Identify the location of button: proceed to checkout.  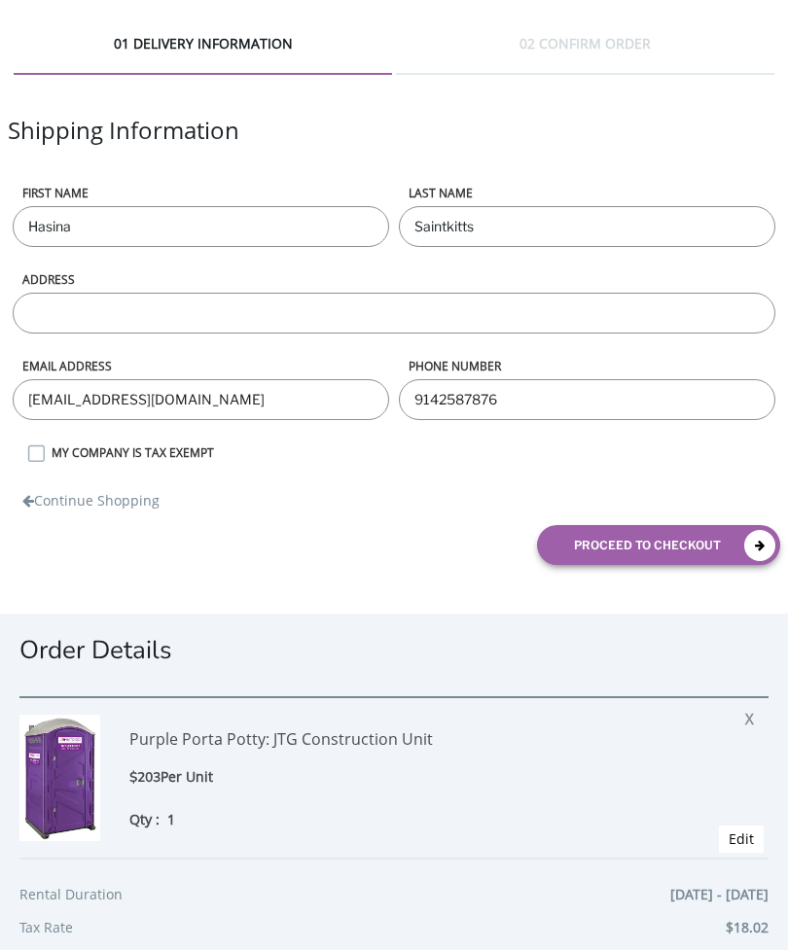
(659, 545).